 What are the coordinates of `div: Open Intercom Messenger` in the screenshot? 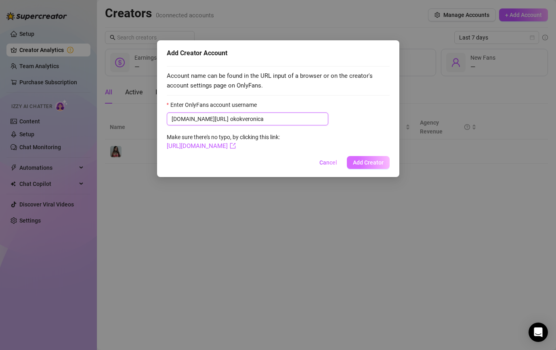 It's located at (538, 333).